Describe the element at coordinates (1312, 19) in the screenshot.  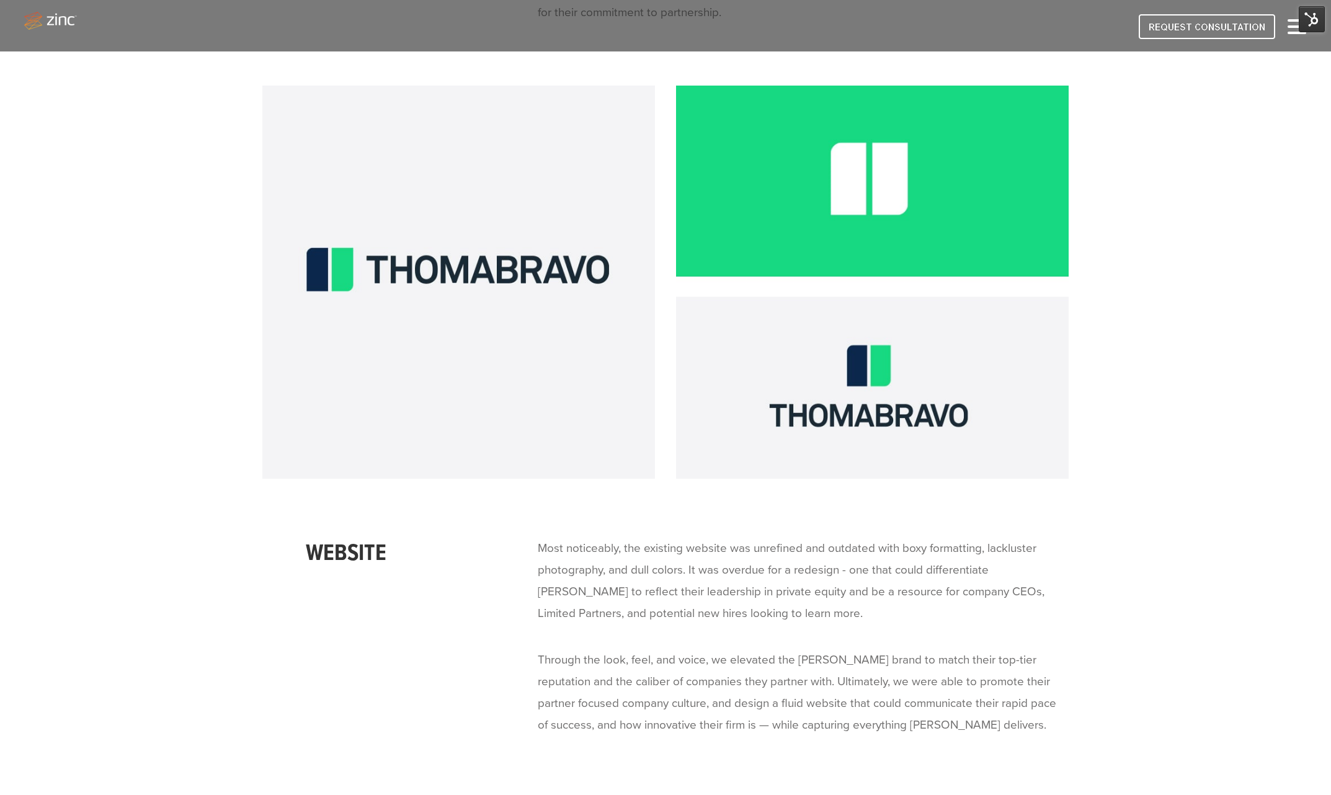
I see `img: HubSpot Tools Menu Toggle` at that location.